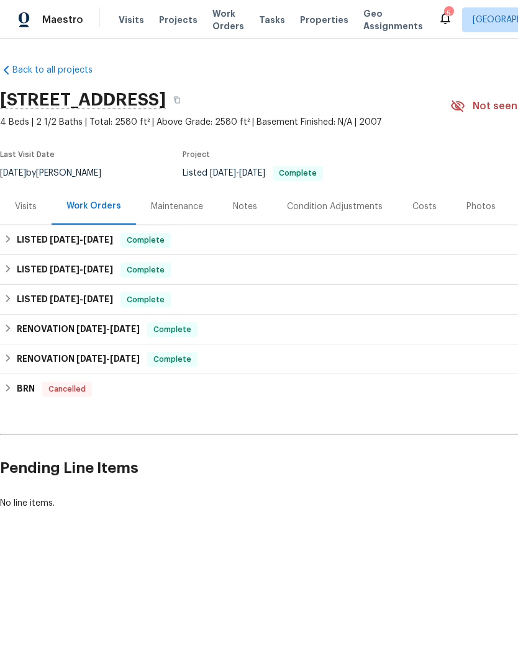  What do you see at coordinates (25, 207) in the screenshot?
I see `div: Visits` at bounding box center [25, 207].